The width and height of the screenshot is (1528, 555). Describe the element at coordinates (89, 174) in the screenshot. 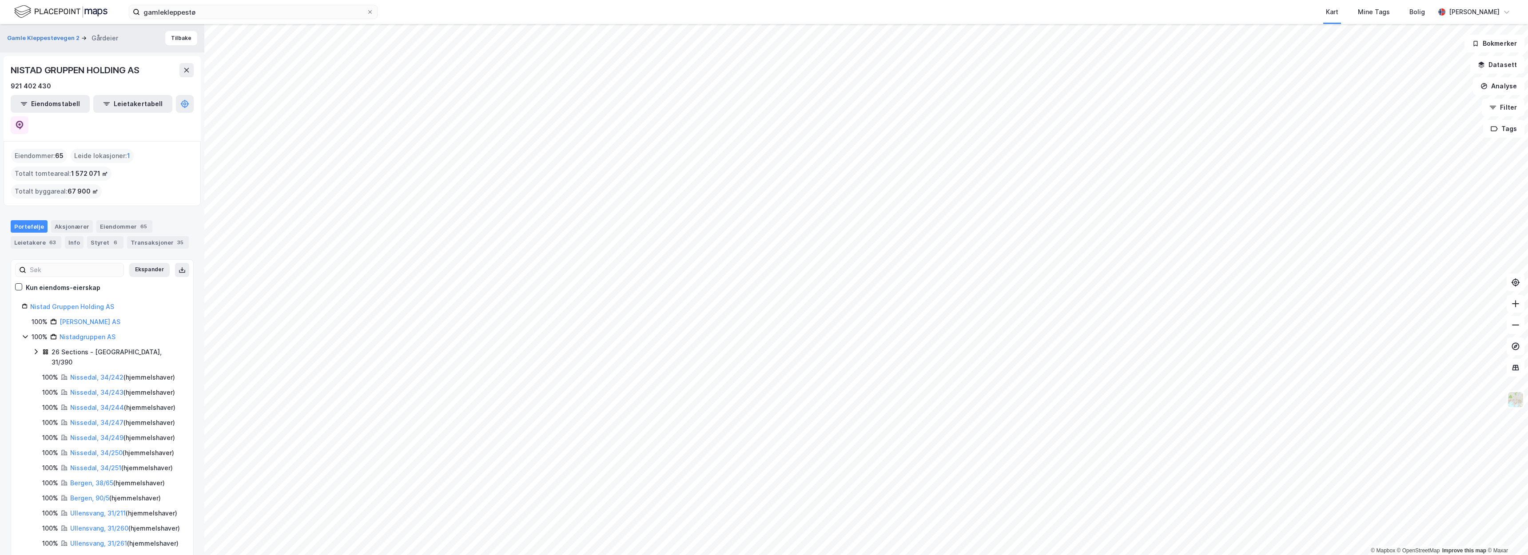

I see `span: 1 572 071 ㎡` at that location.